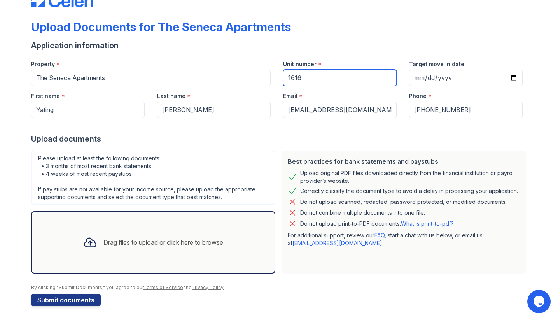 Image resolution: width=560 pixels, height=321 pixels. I want to click on label: Unit number, so click(300, 64).